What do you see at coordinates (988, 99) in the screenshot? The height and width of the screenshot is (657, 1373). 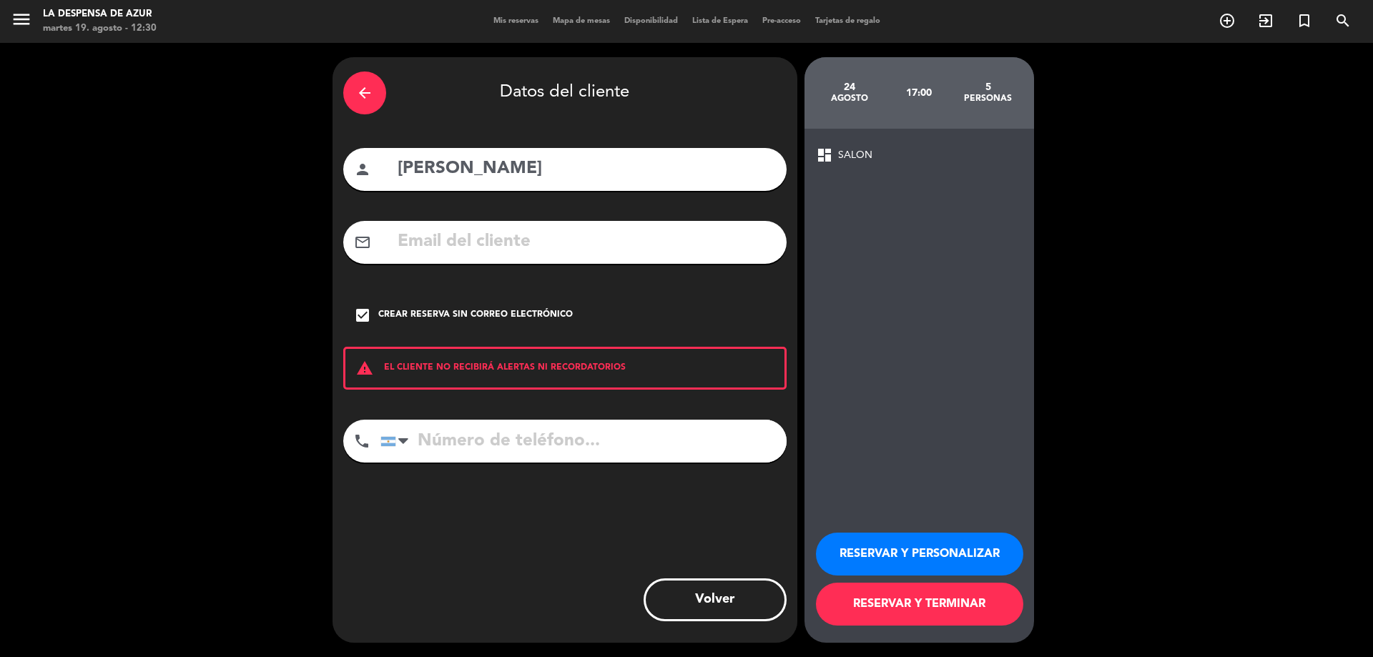 I see `div: personas` at bounding box center [988, 99].